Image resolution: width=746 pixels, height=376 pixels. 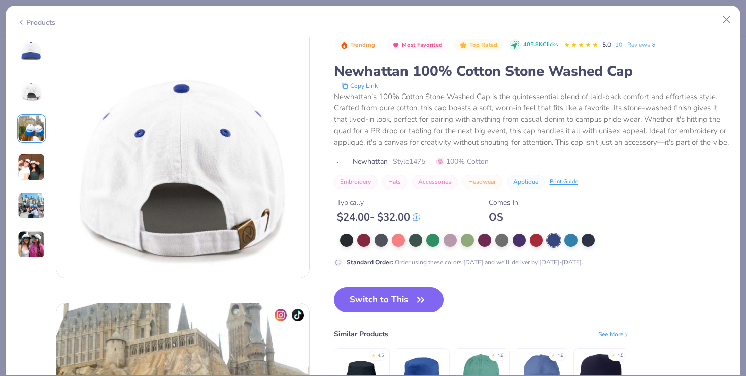 I want to click on div: Print Guide, so click(x=564, y=182).